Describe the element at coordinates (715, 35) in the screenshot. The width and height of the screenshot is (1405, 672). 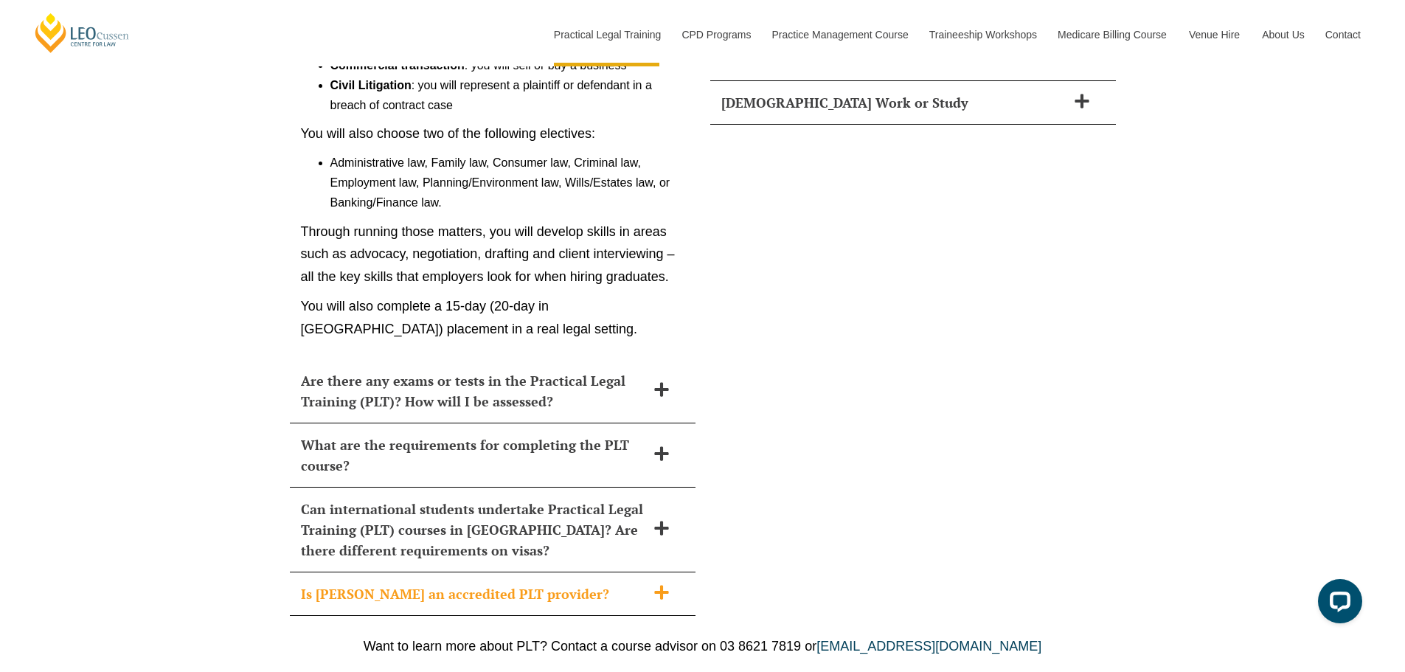
I see `a: CPD Programs` at that location.